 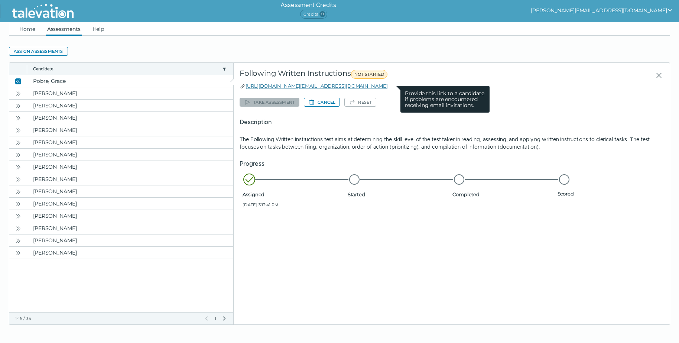 I want to click on span: Scored, so click(x=608, y=193).